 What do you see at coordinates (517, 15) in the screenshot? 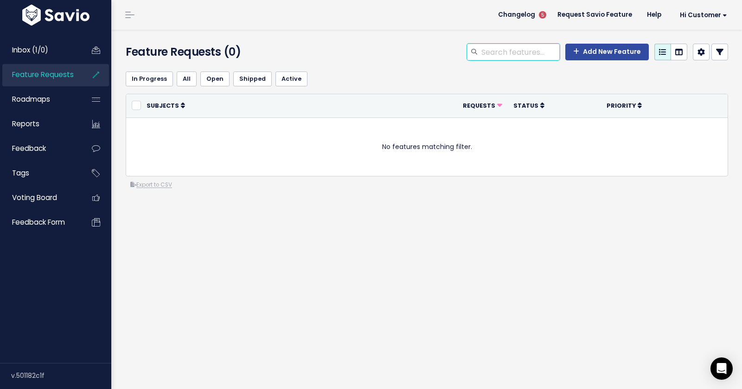
I see `span: Changelog` at bounding box center [517, 15].